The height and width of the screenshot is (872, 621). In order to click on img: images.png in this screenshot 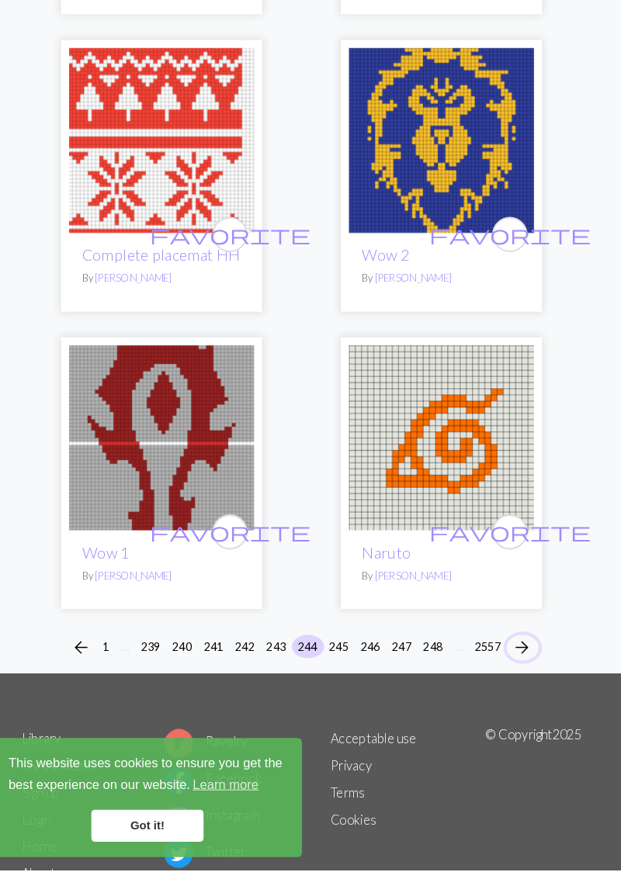, I will do `click(445, 168)`.